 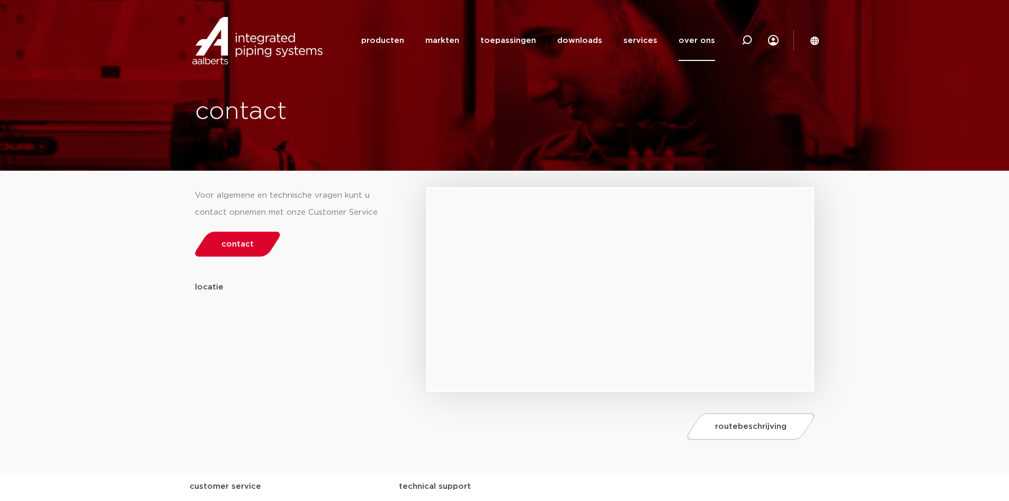 What do you see at coordinates (508, 40) in the screenshot?
I see `a: toepassingen` at bounding box center [508, 40].